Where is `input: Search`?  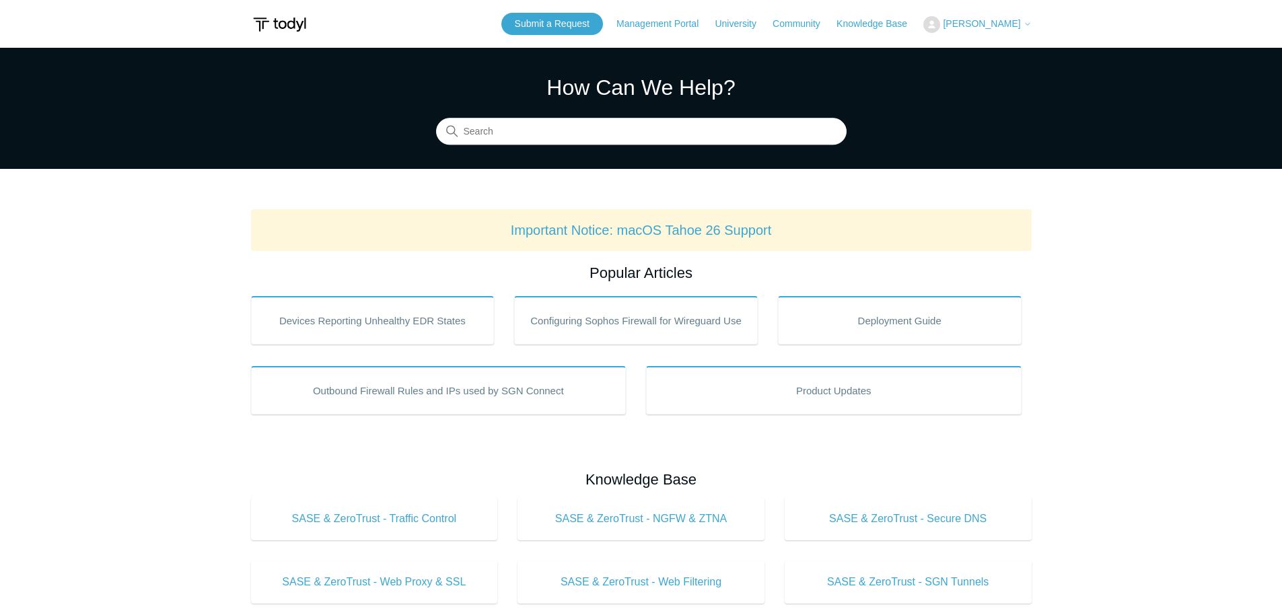 input: Search is located at coordinates (641, 132).